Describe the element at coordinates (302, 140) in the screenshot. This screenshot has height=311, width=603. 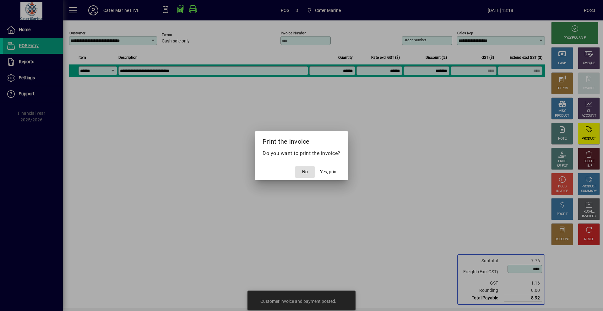
I see `h2: Print the invoice` at that location.